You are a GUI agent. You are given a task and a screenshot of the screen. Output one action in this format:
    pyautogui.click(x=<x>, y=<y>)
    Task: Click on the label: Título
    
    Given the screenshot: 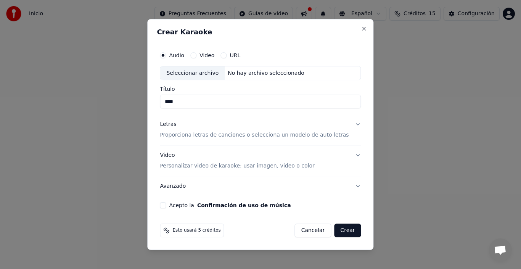 What is the action you would take?
    pyautogui.click(x=260, y=89)
    